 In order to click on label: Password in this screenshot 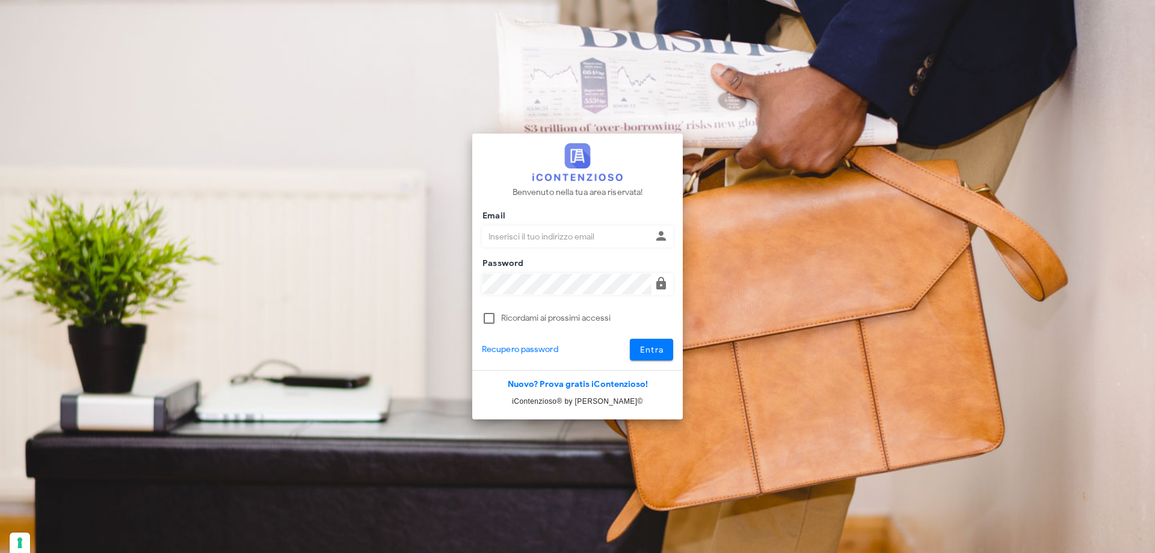, I will do `click(501, 263)`.